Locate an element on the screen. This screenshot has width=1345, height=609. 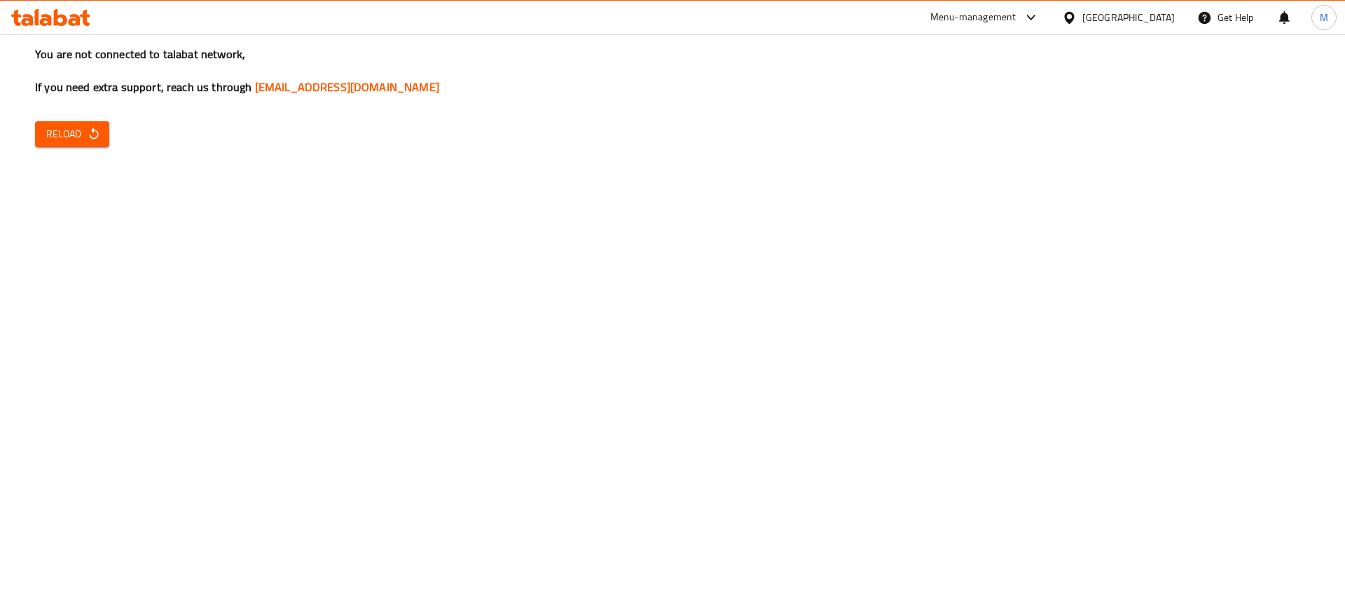
h3: You are not connected to talabat network, If you need extra support, reach us through is located at coordinates (673, 71).